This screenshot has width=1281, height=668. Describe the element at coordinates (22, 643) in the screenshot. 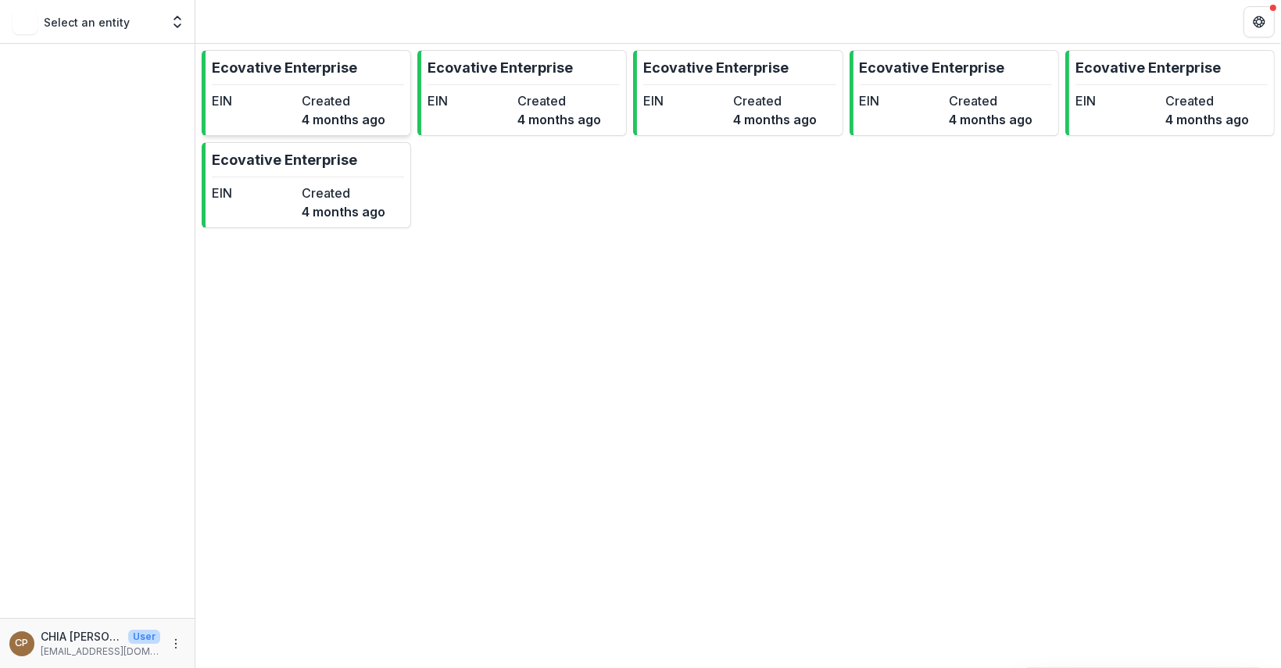

I see `div: CHIA SIOK PHENG` at that location.